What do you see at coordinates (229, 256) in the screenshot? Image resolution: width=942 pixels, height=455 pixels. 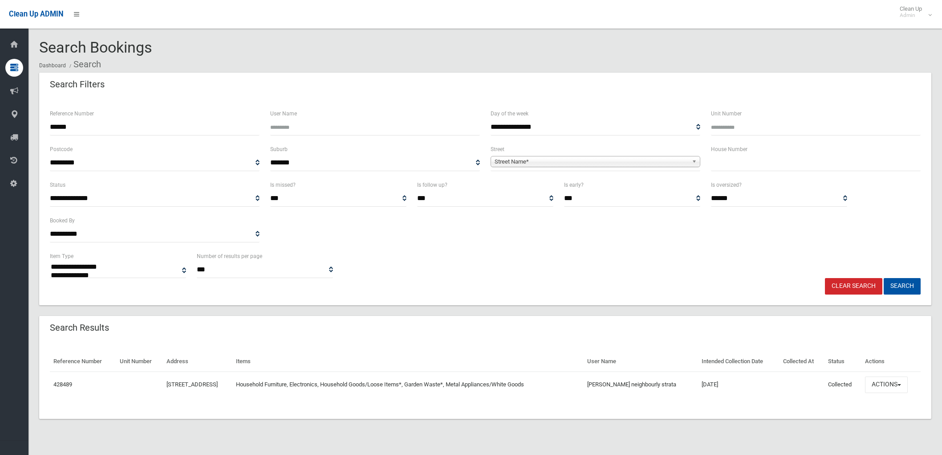 I see `label: Number of results per page` at bounding box center [229, 256].